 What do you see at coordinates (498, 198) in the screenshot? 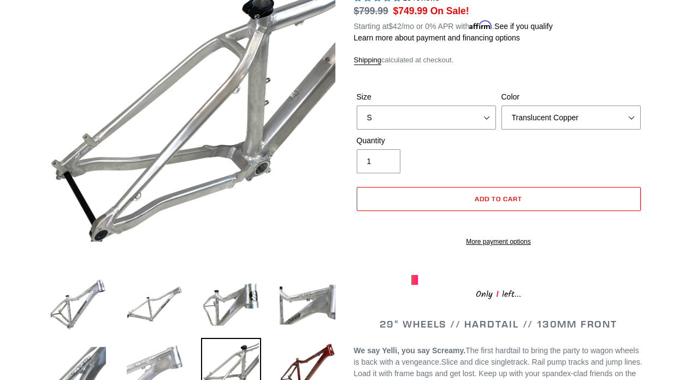
I see `span: Add to cart` at bounding box center [498, 198].